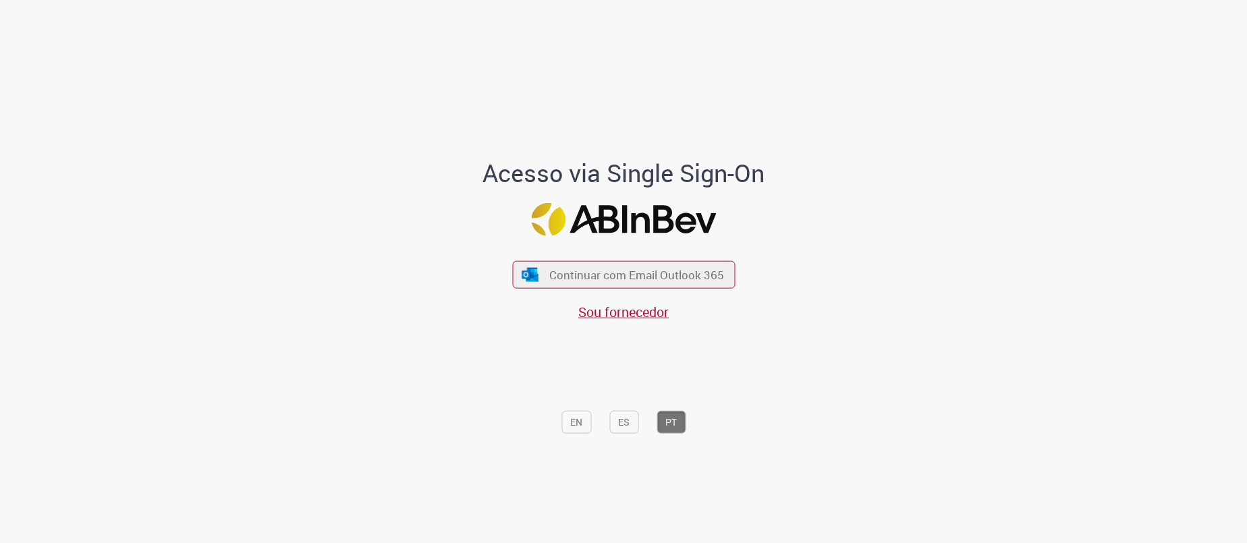  I want to click on button: PT, so click(671, 422).